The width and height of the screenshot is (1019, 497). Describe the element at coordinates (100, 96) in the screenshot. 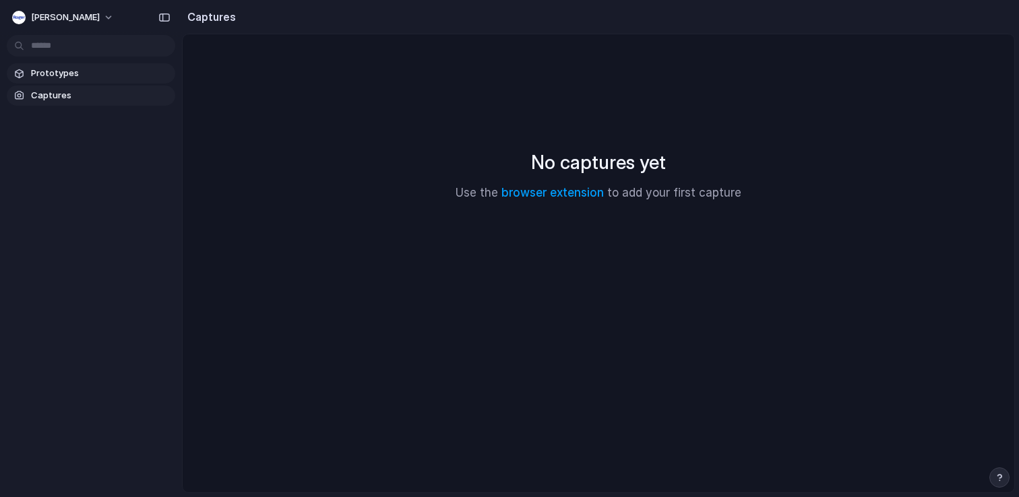

I see `span: Captures` at that location.